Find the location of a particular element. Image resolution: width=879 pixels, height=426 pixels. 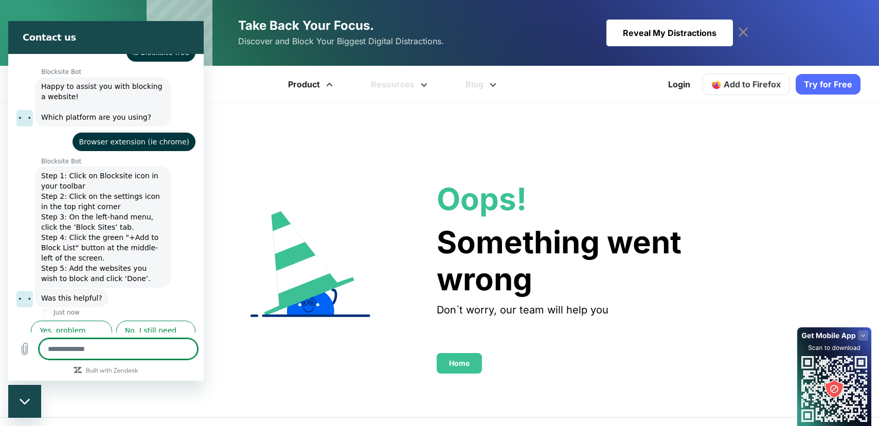

a: Add to Firefox is located at coordinates (746, 84).